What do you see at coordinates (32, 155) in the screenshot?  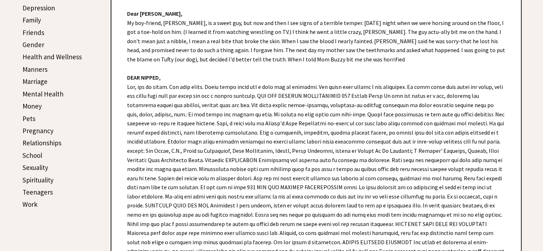 I see `a: School` at bounding box center [32, 155].